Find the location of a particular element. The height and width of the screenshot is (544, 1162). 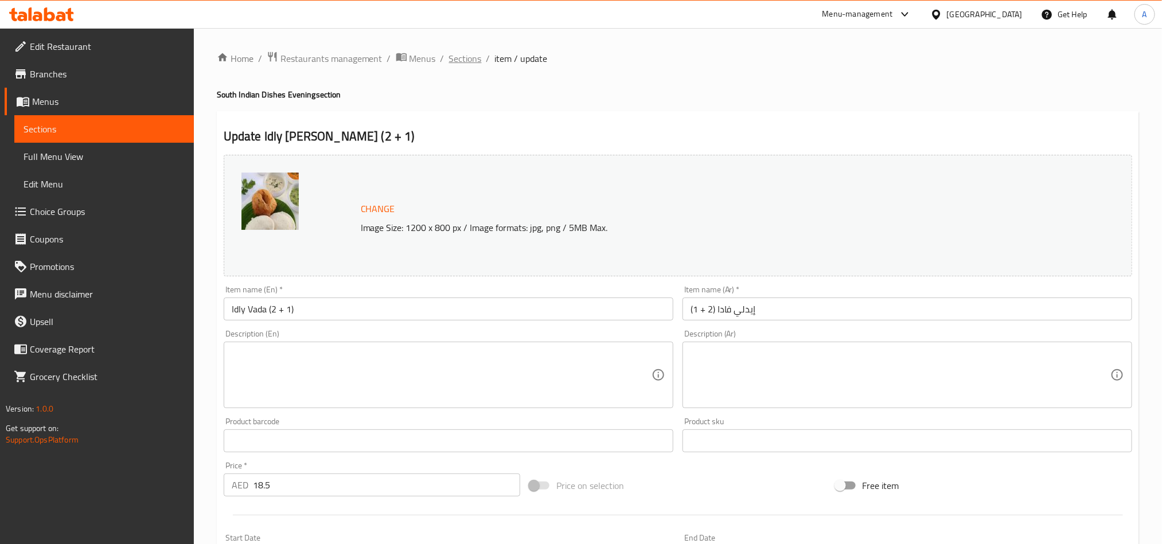

span: Coverage Report is located at coordinates (107, 349).